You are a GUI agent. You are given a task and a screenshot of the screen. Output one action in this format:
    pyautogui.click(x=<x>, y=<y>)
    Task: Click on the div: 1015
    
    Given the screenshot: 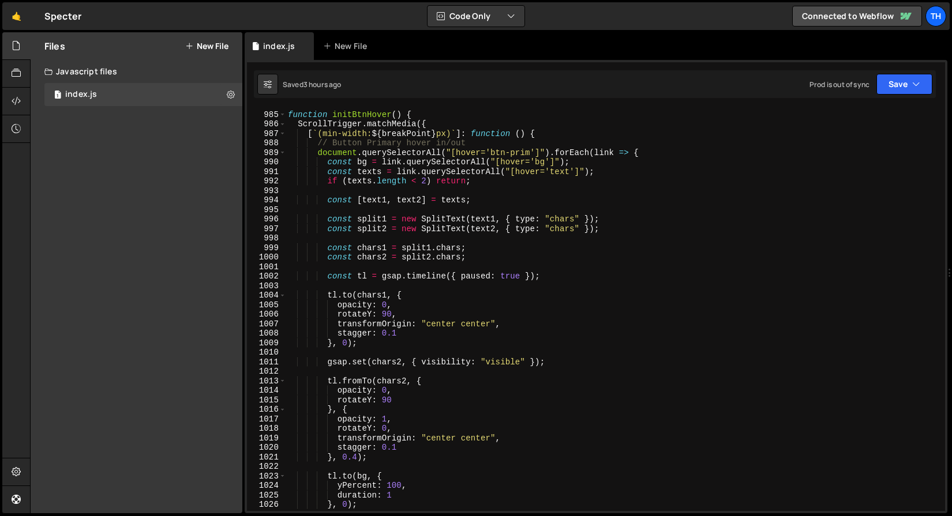 What is the action you would take?
    pyautogui.click(x=267, y=400)
    